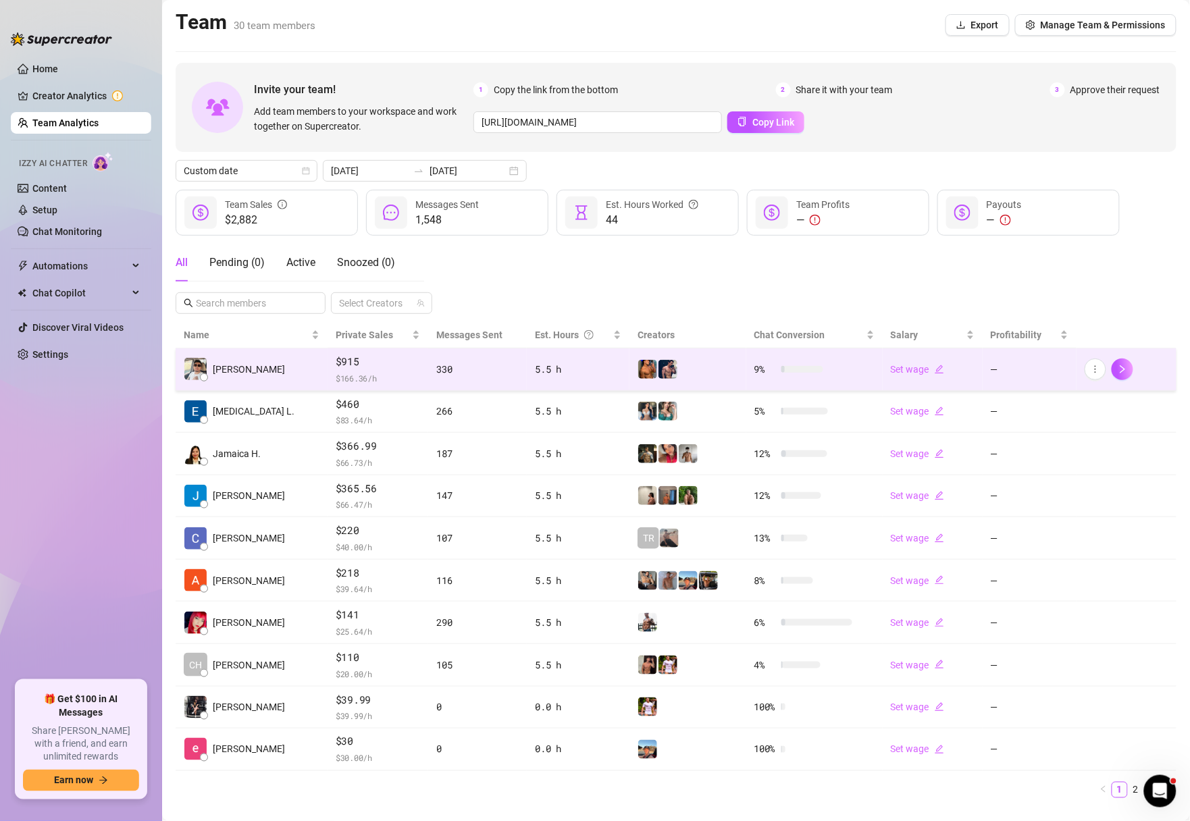 This screenshot has width=1190, height=821. What do you see at coordinates (765, 581) in the screenshot?
I see `span: 8 %` at bounding box center [765, 581].